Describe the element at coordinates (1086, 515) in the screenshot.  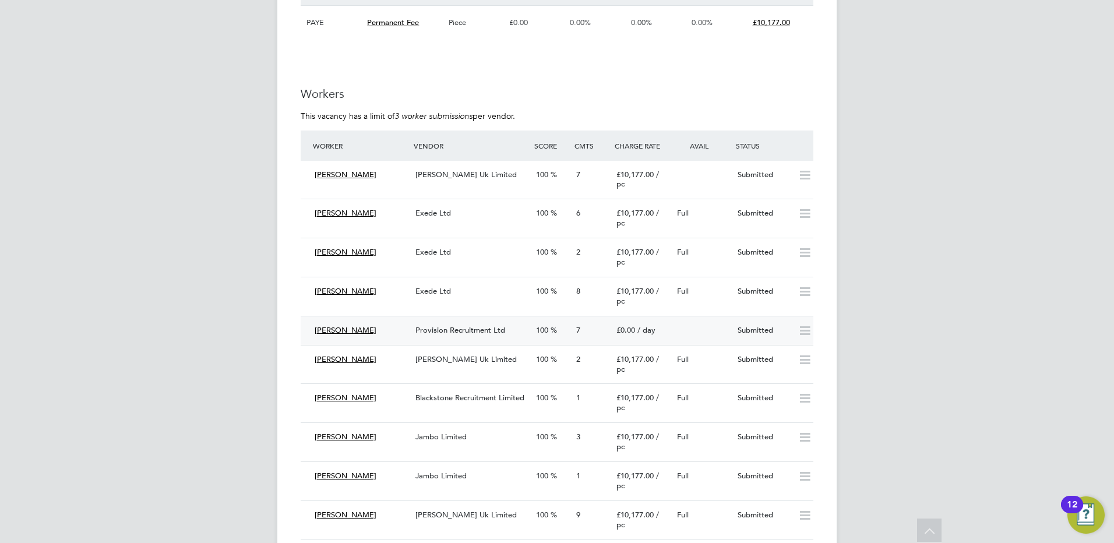
I see `button: Open Resource Center, 12 new notifications` at that location.